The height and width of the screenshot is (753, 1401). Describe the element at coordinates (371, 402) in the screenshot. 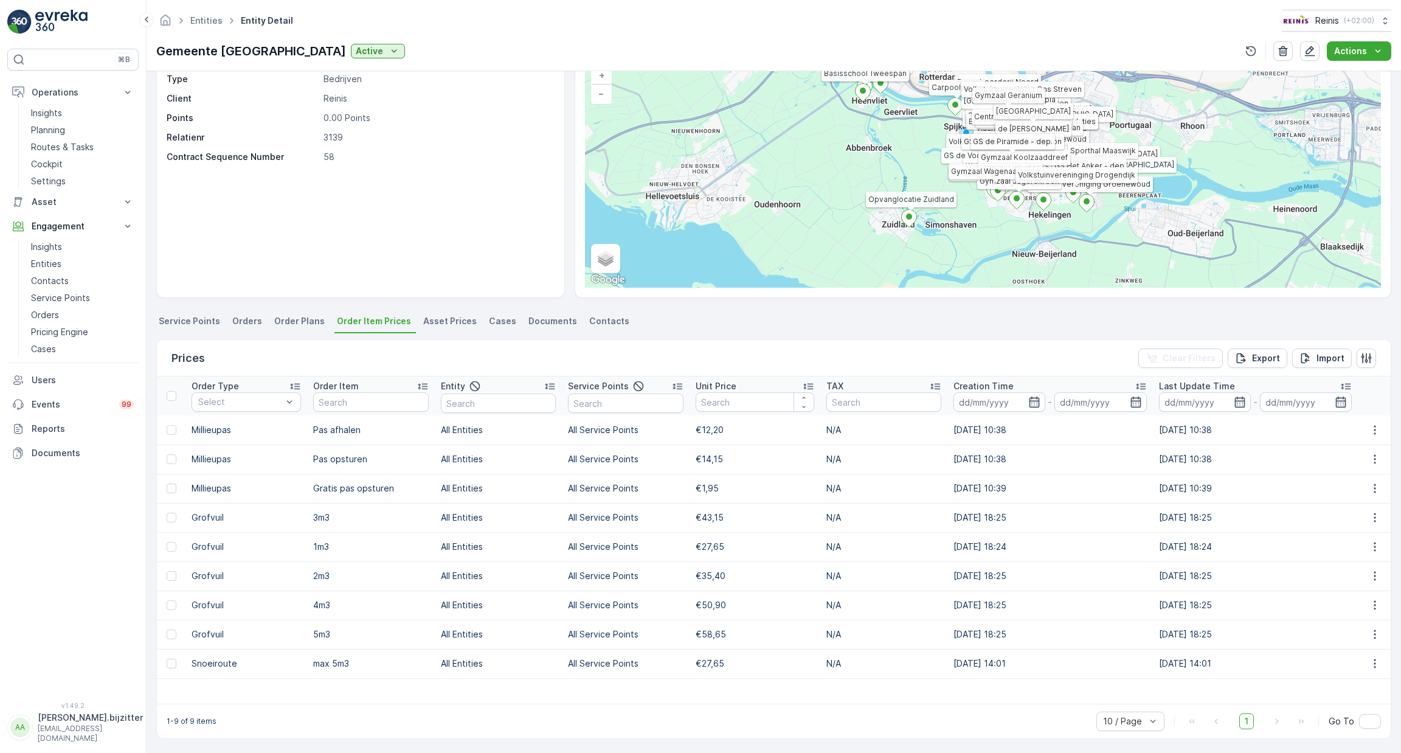

I see `input: Search` at that location.